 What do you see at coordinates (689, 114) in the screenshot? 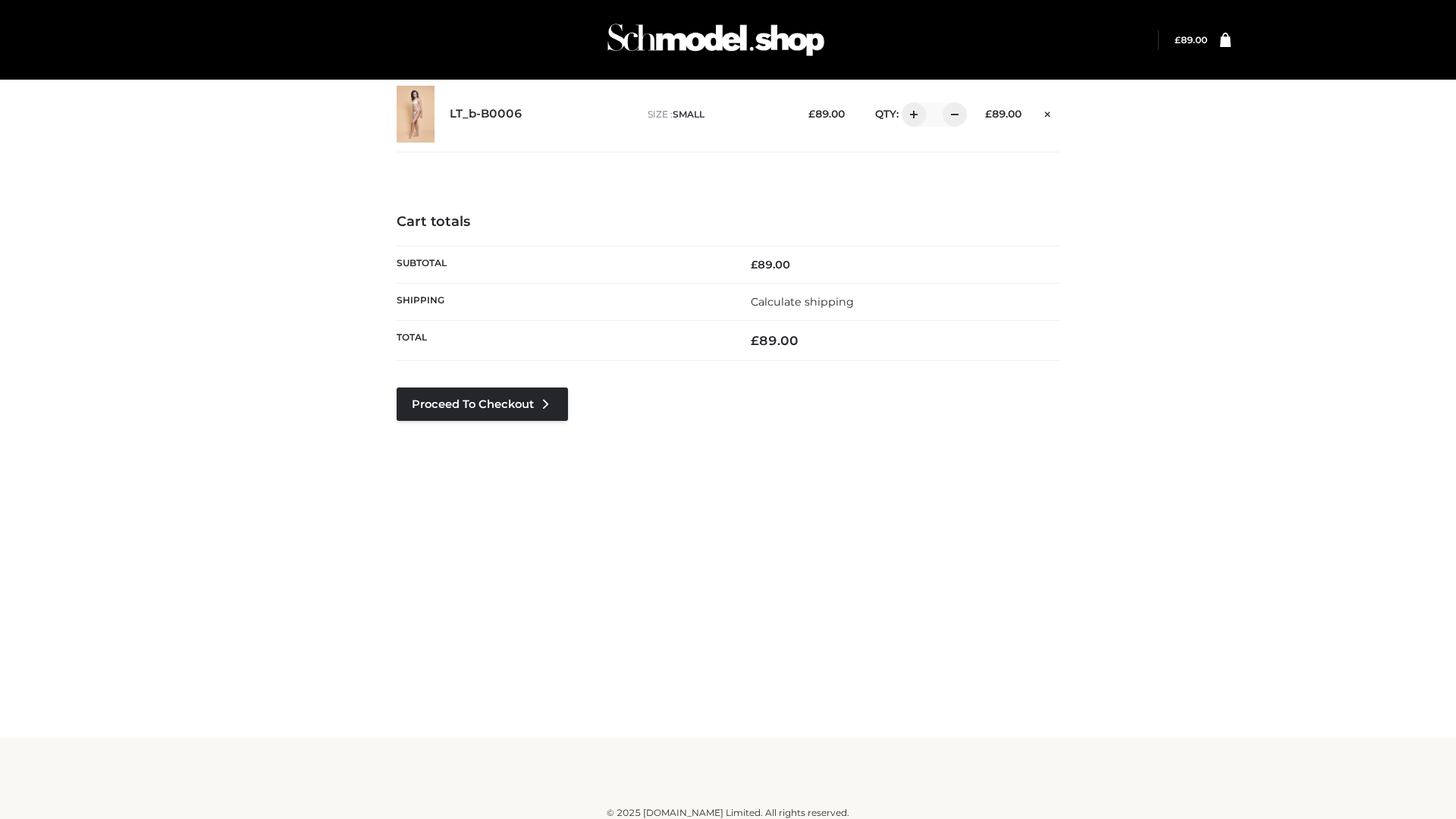
I see `span: SMALL` at bounding box center [689, 114].